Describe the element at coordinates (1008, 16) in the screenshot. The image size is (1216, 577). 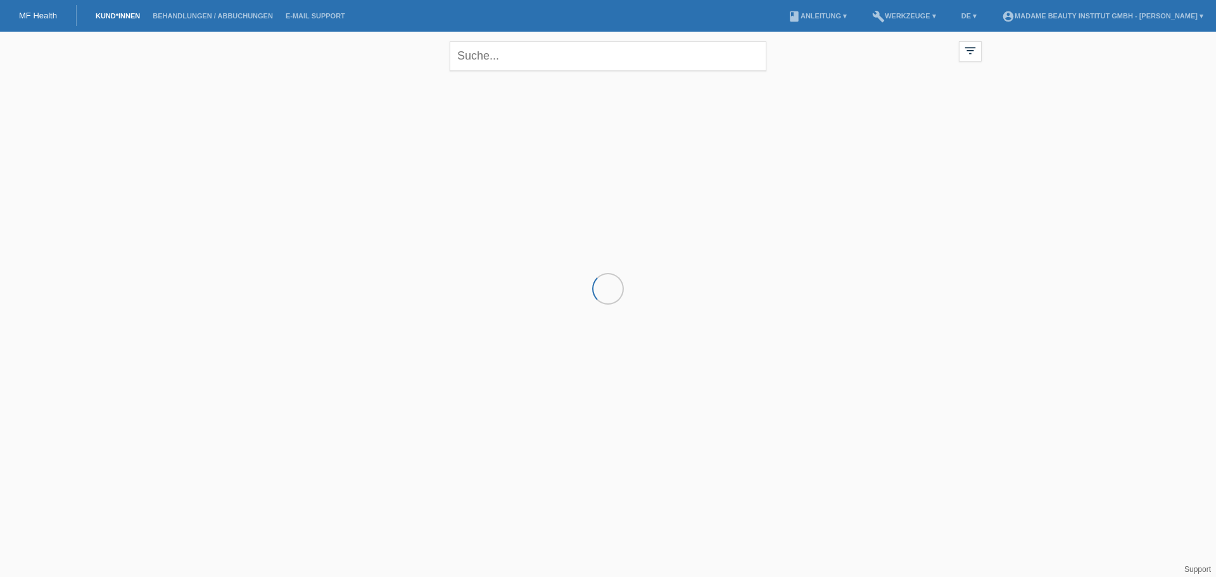
I see `i: account_circle` at that location.